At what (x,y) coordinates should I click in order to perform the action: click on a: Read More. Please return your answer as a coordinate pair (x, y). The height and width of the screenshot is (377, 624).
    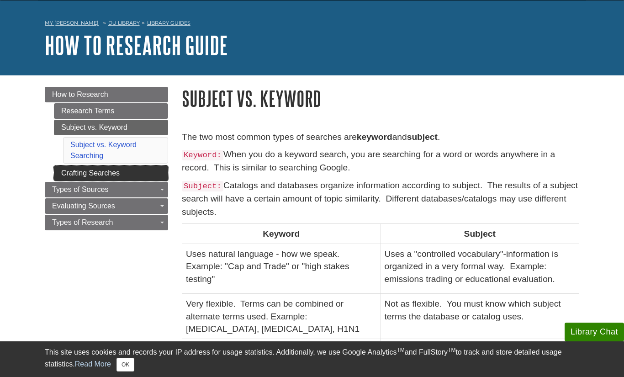
    Looking at the image, I should click on (93, 363).